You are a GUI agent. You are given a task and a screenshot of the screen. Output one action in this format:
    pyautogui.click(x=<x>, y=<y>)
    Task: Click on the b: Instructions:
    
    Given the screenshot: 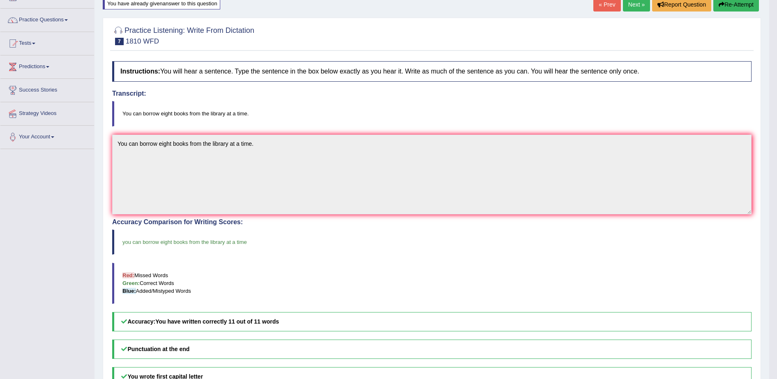 What is the action you would take?
    pyautogui.click(x=140, y=71)
    